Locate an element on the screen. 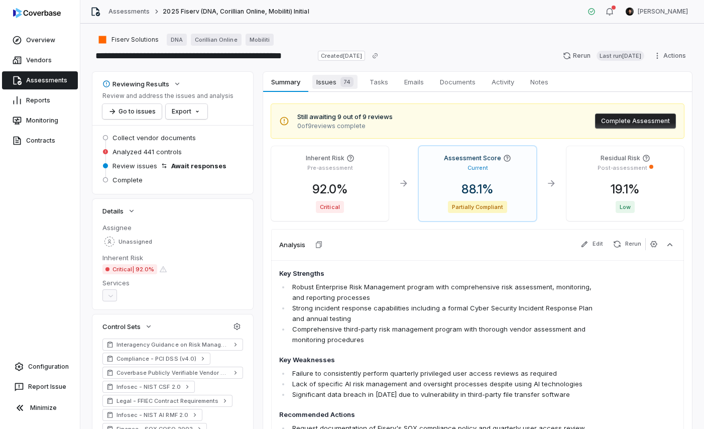  a: Legal - FFIEC Contract Requirements is located at coordinates (167, 401).